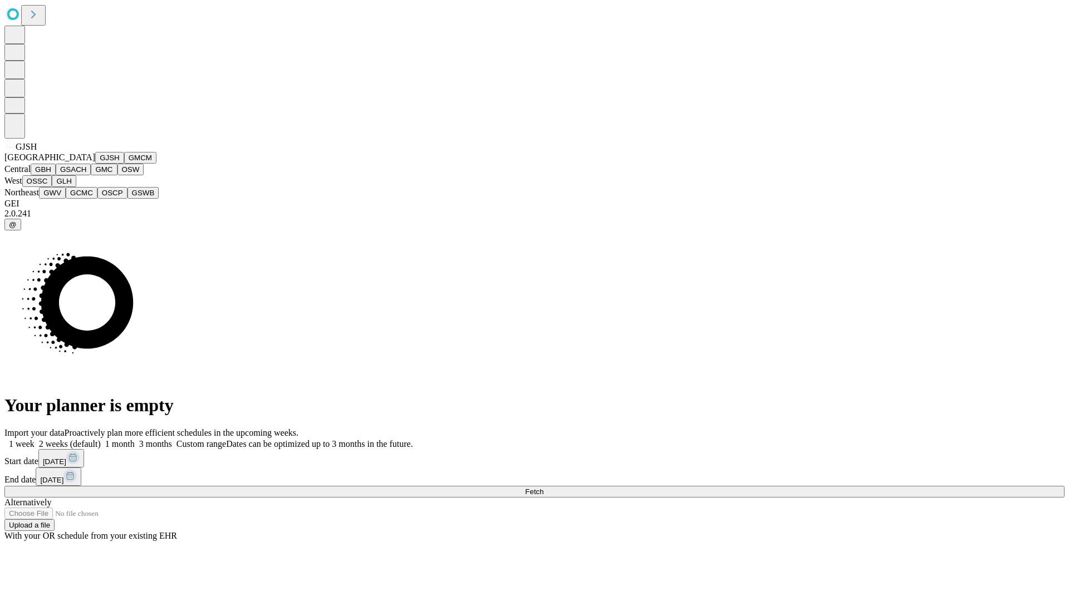  Describe the element at coordinates (91, 536) in the screenshot. I see `span: With your OR schedule from your existing EHR` at that location.